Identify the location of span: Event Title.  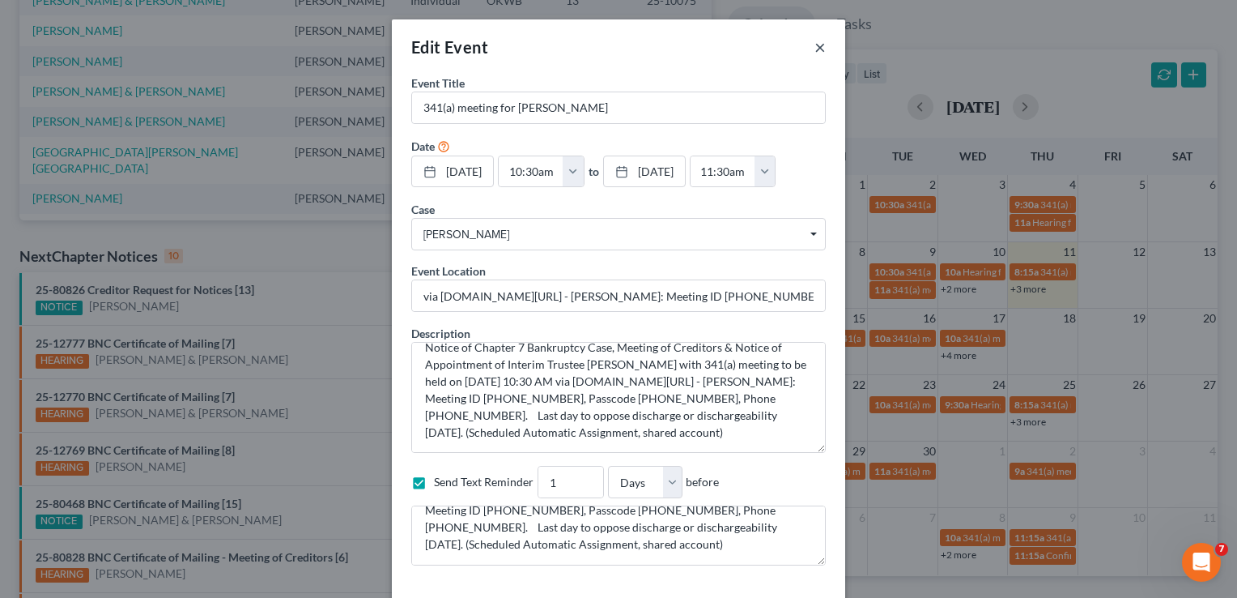
(438, 83).